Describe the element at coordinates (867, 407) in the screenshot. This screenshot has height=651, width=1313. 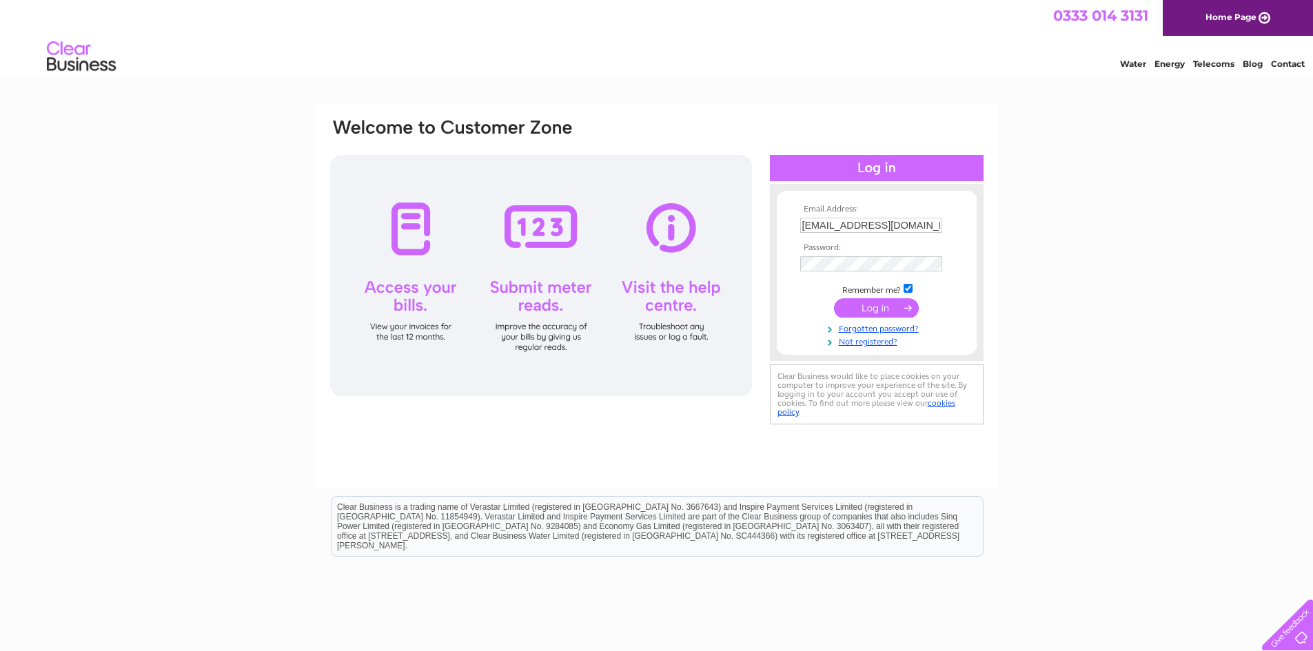
I see `a: cookies policy` at that location.